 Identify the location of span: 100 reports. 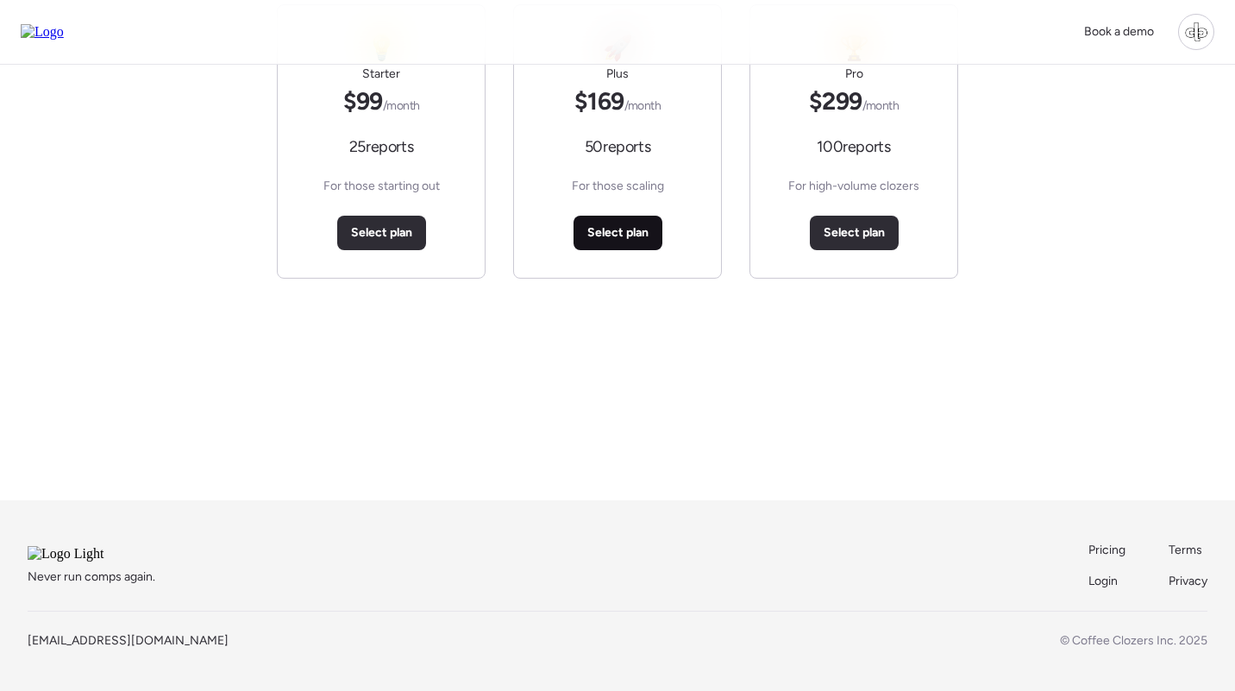
(853, 147).